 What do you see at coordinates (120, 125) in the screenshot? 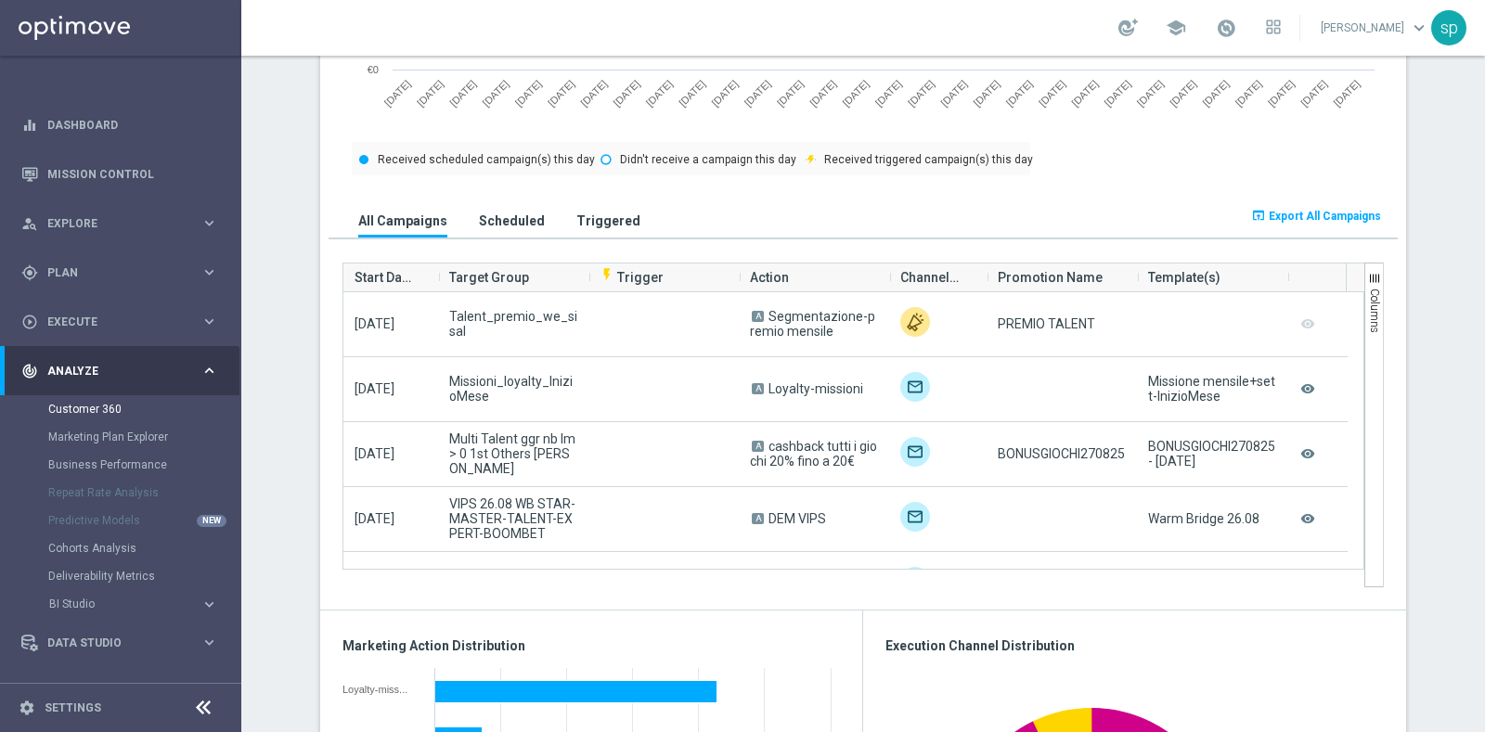
I see `button: equalizer Dashboard` at bounding box center [120, 125].